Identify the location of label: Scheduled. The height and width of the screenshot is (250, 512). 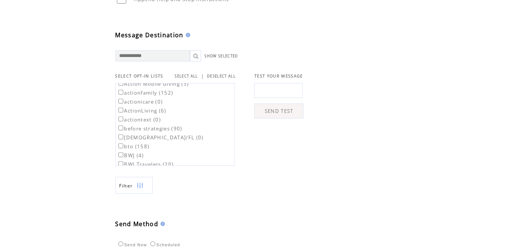
(164, 245).